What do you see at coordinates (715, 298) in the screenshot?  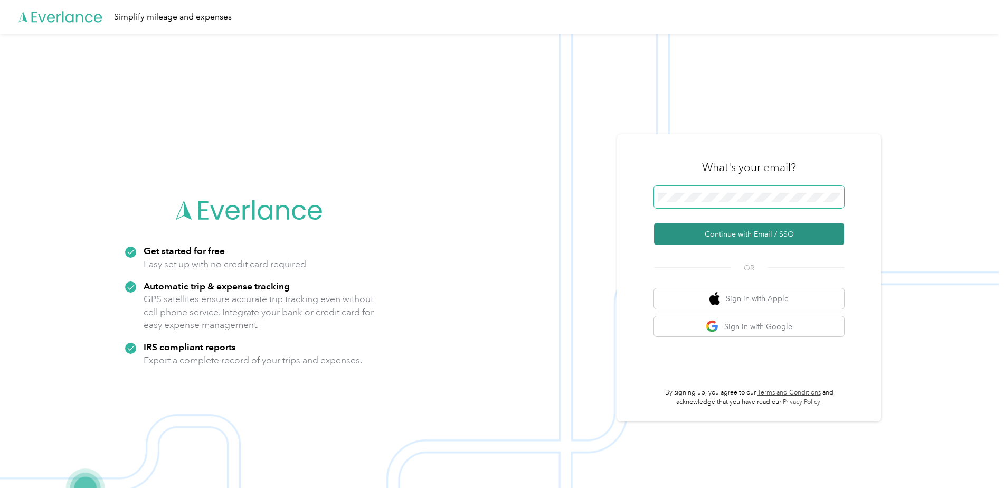 I see `img: apple logo` at bounding box center [715, 298].